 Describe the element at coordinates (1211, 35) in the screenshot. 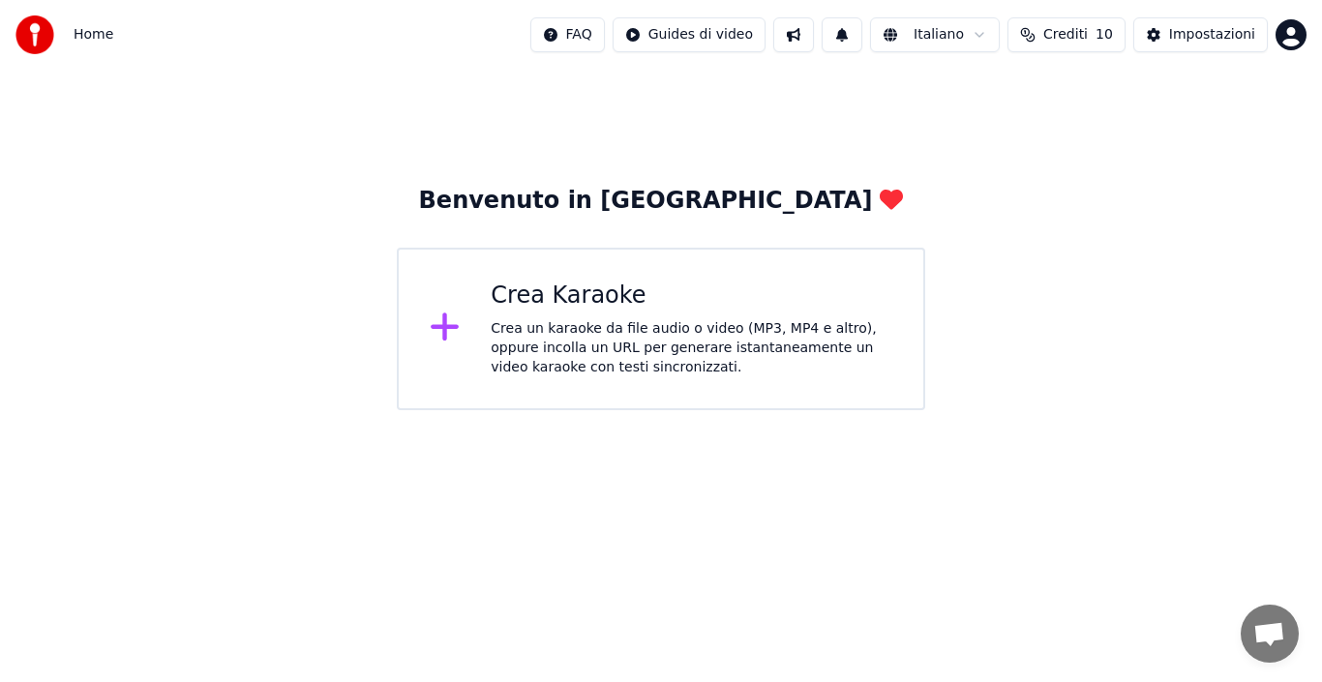

I see `div: Impostazioni` at that location.